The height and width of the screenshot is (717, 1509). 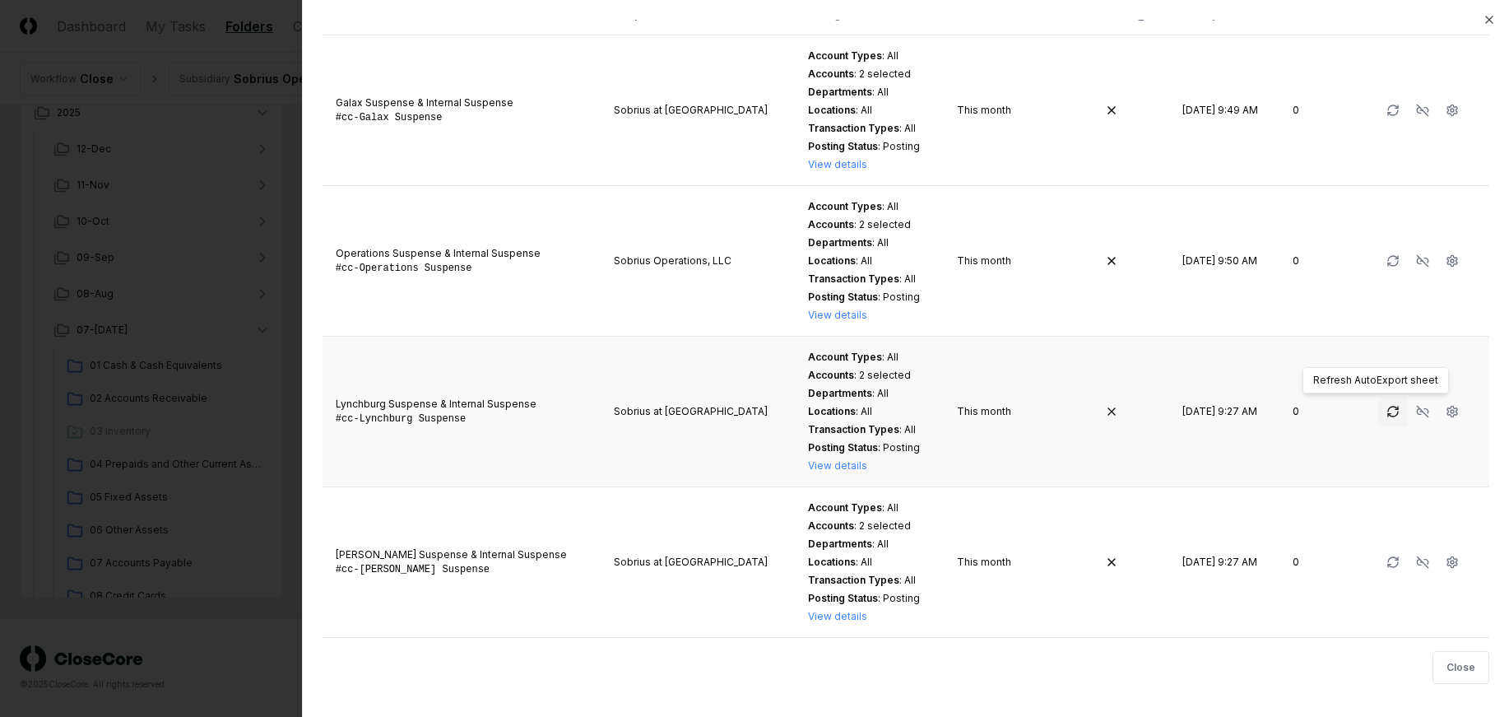 I want to click on div: #cc- Operations Suspense, so click(x=462, y=268).